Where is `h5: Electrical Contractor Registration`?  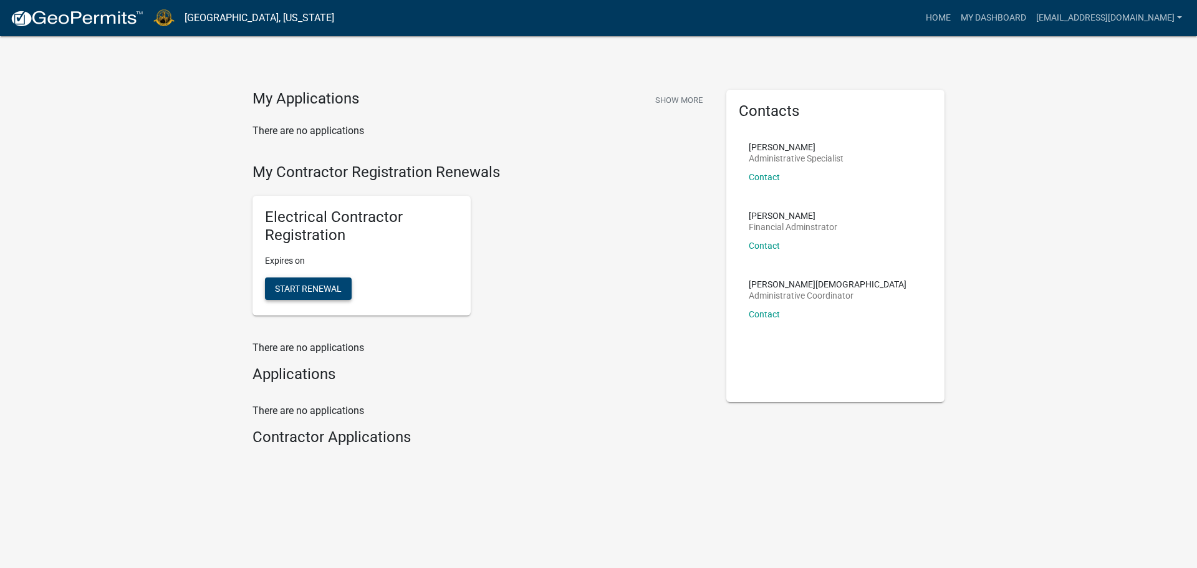
h5: Electrical Contractor Registration is located at coordinates (361, 226).